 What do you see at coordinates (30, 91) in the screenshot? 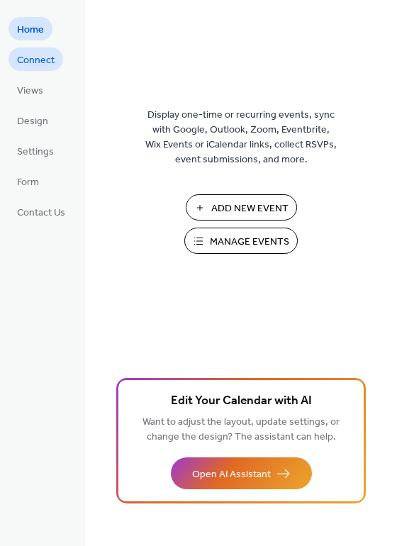
I see `span: Views` at bounding box center [30, 91].